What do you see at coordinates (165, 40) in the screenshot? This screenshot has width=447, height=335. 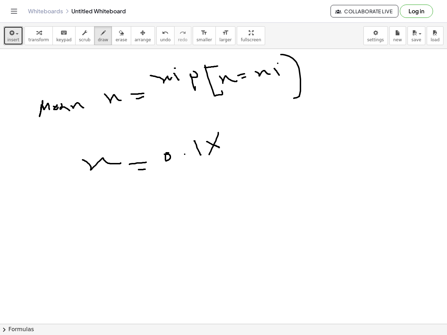 I see `span: undo` at bounding box center [165, 40].